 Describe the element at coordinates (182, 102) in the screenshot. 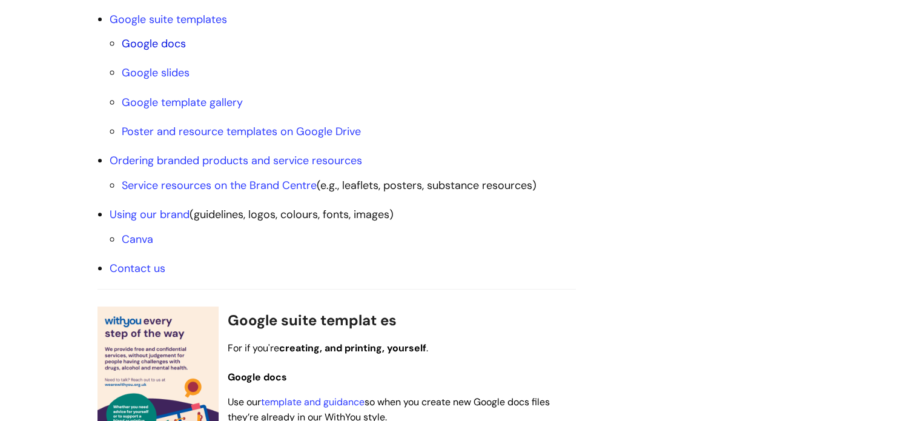

I see `a: Google template gallery` at that location.